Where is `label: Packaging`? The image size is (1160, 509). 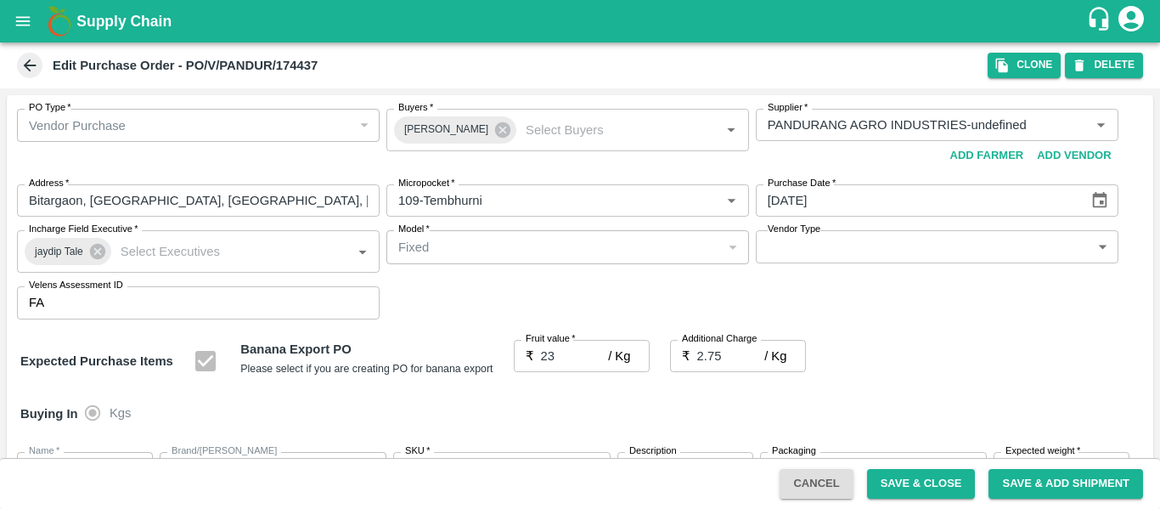
label: Packaging is located at coordinates (794, 451).